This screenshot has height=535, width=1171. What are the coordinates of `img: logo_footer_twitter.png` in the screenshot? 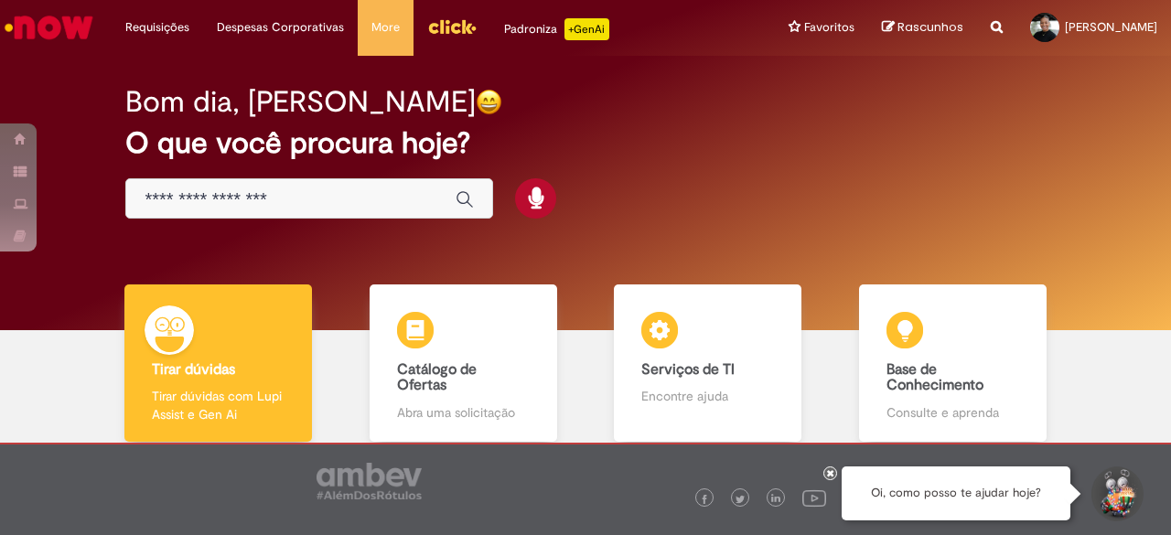 It's located at (740, 499).